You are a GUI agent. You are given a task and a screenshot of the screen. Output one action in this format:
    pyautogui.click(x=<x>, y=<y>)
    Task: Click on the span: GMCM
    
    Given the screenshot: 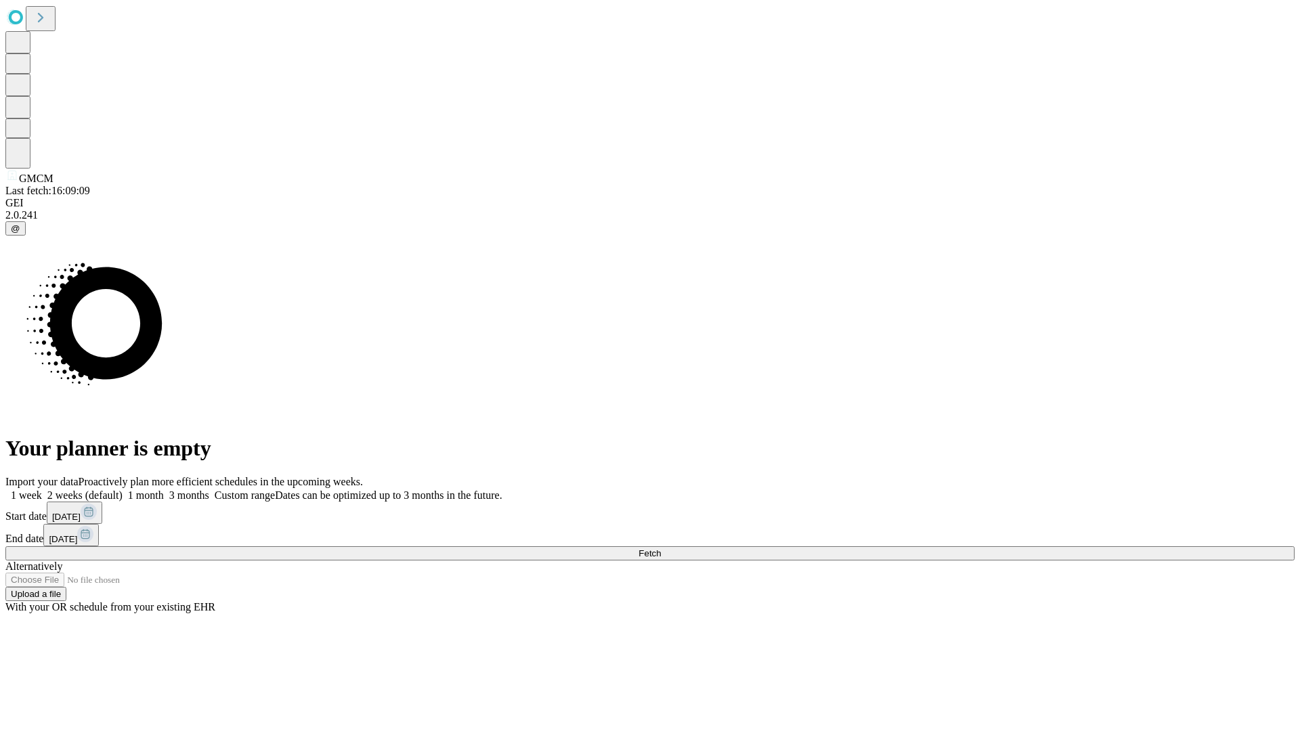 What is the action you would take?
    pyautogui.click(x=36, y=178)
    